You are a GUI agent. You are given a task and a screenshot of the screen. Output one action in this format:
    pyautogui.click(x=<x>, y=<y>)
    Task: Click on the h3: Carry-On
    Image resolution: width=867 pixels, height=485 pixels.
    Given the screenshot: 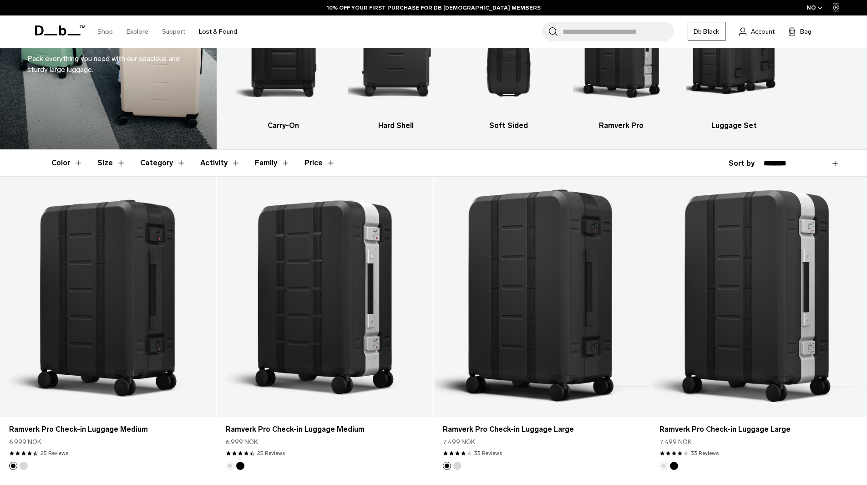 What is the action you would take?
    pyautogui.click(x=283, y=126)
    